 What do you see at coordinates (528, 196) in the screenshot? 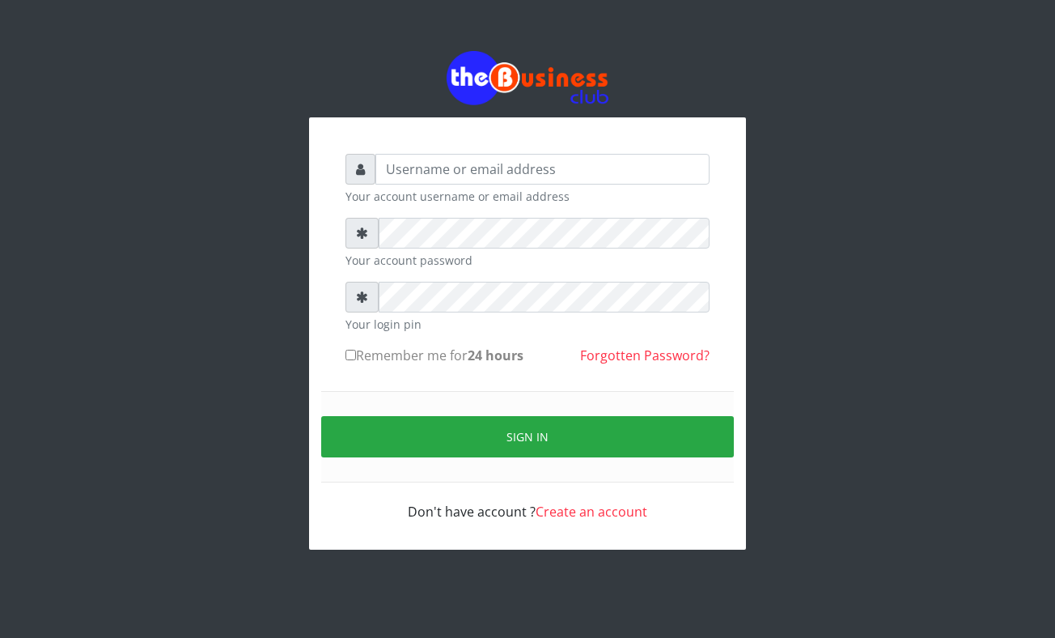
I see `small: Your account username or email address` at bounding box center [528, 196].